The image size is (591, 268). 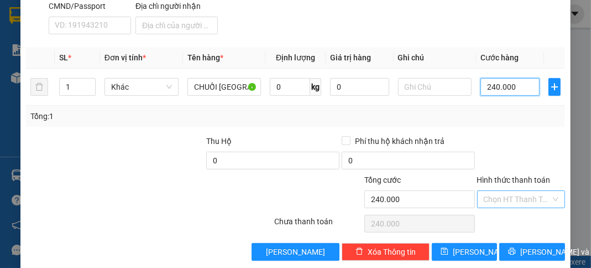 What do you see at coordinates (359, 87) in the screenshot?
I see `input: 0` at bounding box center [359, 87].